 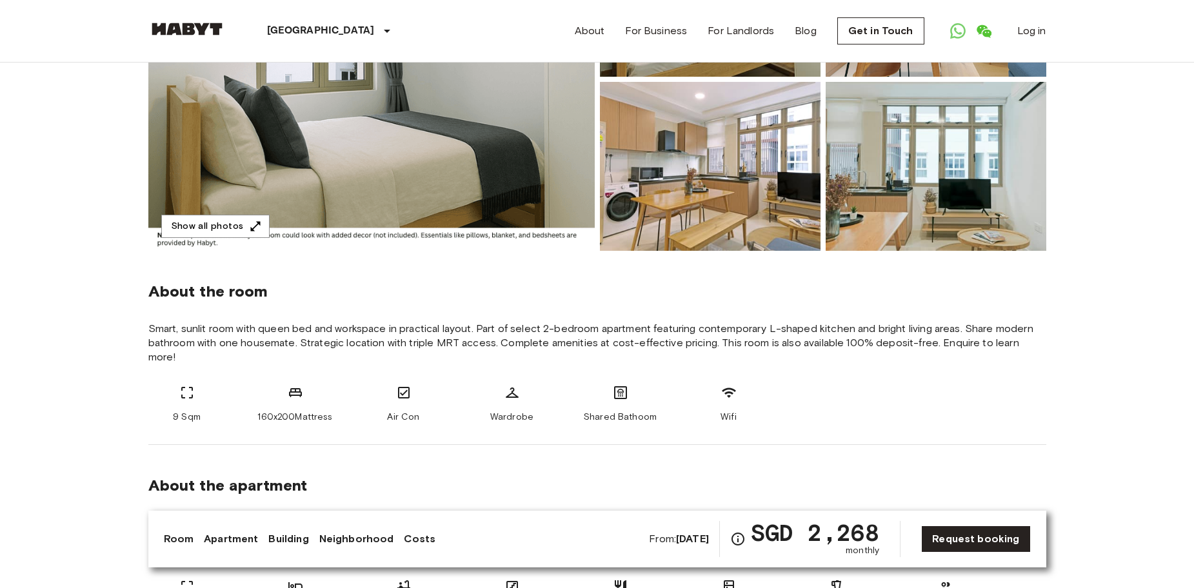 What do you see at coordinates (740, 31) in the screenshot?
I see `a: For Landlords` at bounding box center [740, 31].